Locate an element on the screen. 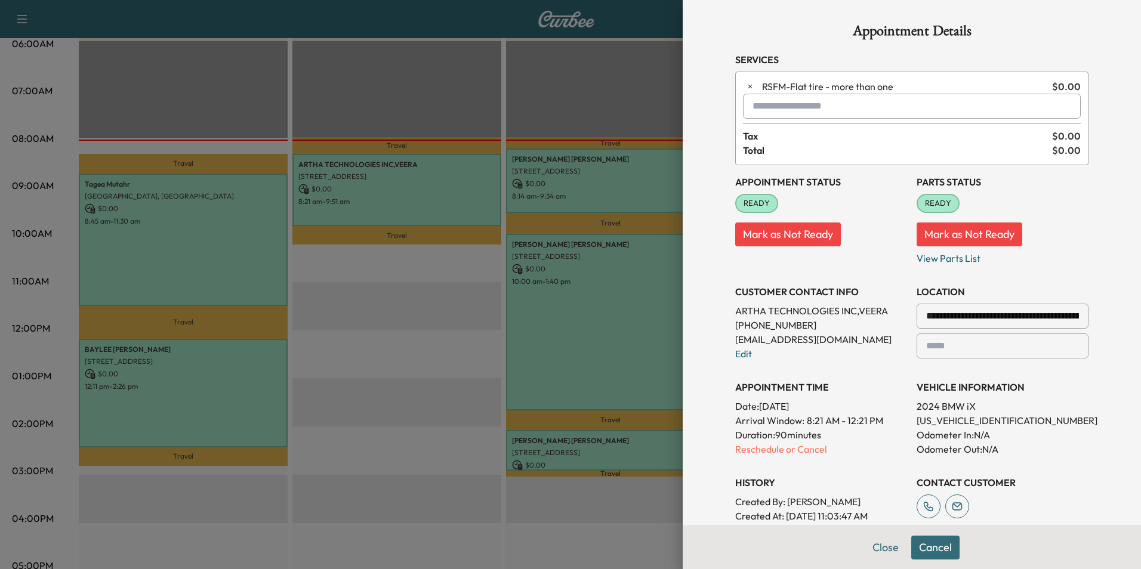 The height and width of the screenshot is (569, 1141). p: Duration: 90 minutes is located at coordinates (821, 435).